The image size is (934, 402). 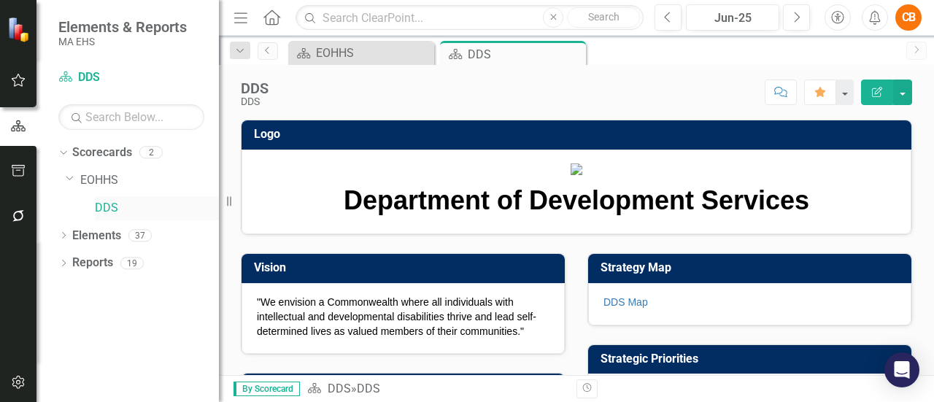 What do you see at coordinates (373, 53) in the screenshot?
I see `div: EOHHS` at bounding box center [373, 53].